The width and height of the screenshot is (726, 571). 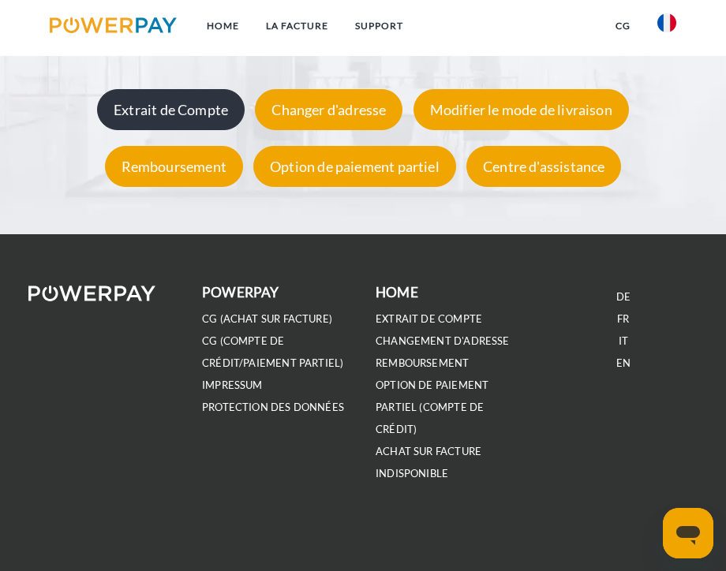 I want to click on a: CG (achat sur facture), so click(x=267, y=319).